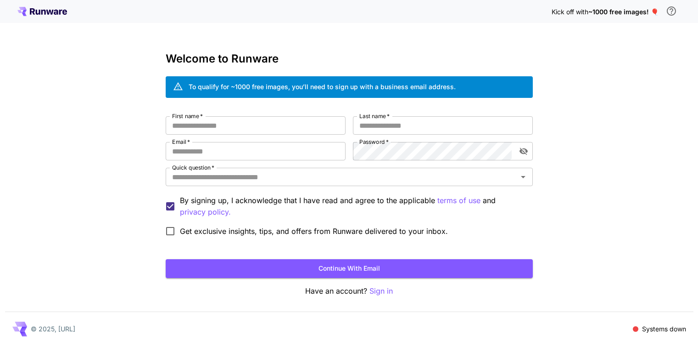 This screenshot has height=341, width=698. What do you see at coordinates (570, 11) in the screenshot?
I see `span: Kick off with` at bounding box center [570, 11].